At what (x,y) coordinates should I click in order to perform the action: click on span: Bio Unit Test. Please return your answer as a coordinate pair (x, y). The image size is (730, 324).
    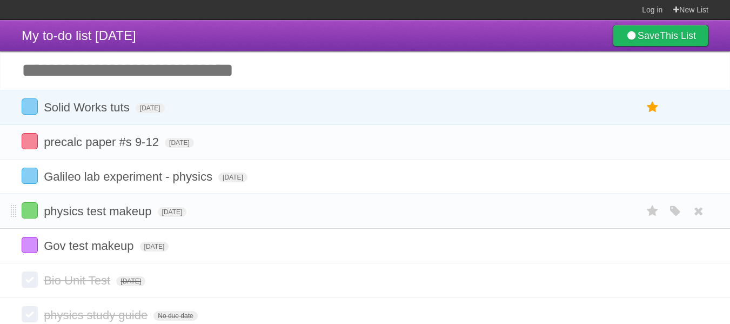
    Looking at the image, I should click on (78, 280).